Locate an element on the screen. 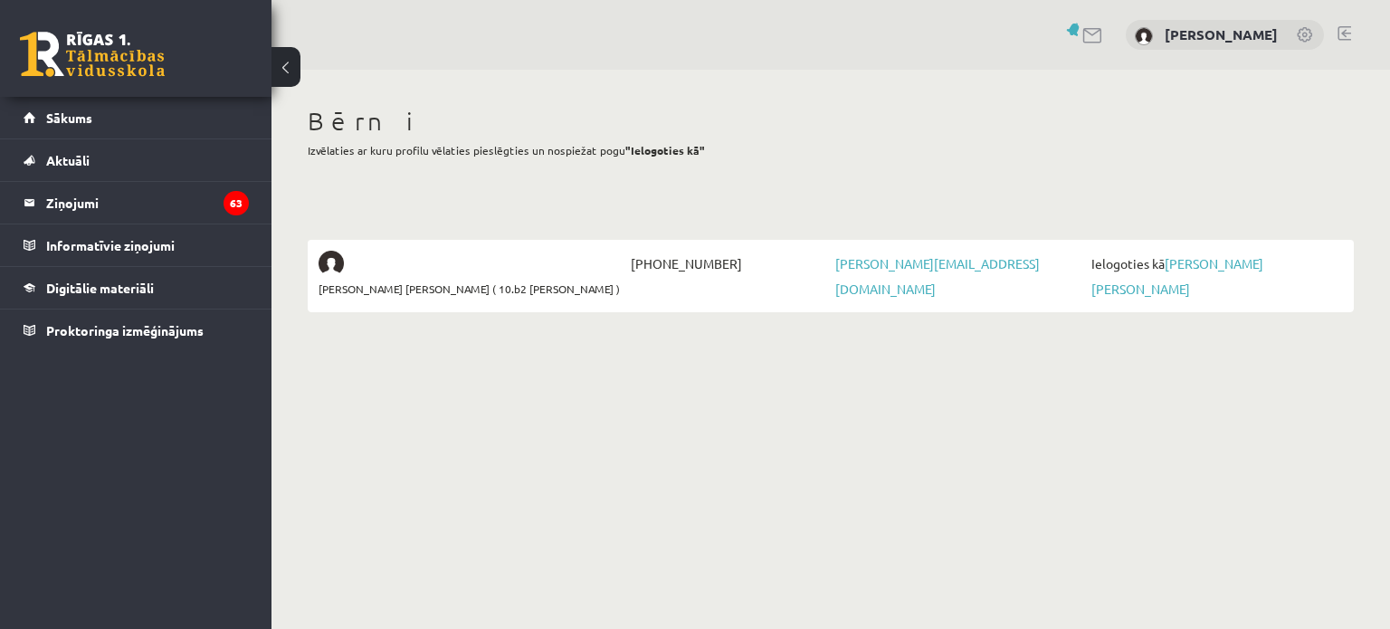 The height and width of the screenshot is (629, 1390). span: Sākums is located at coordinates (69, 118).